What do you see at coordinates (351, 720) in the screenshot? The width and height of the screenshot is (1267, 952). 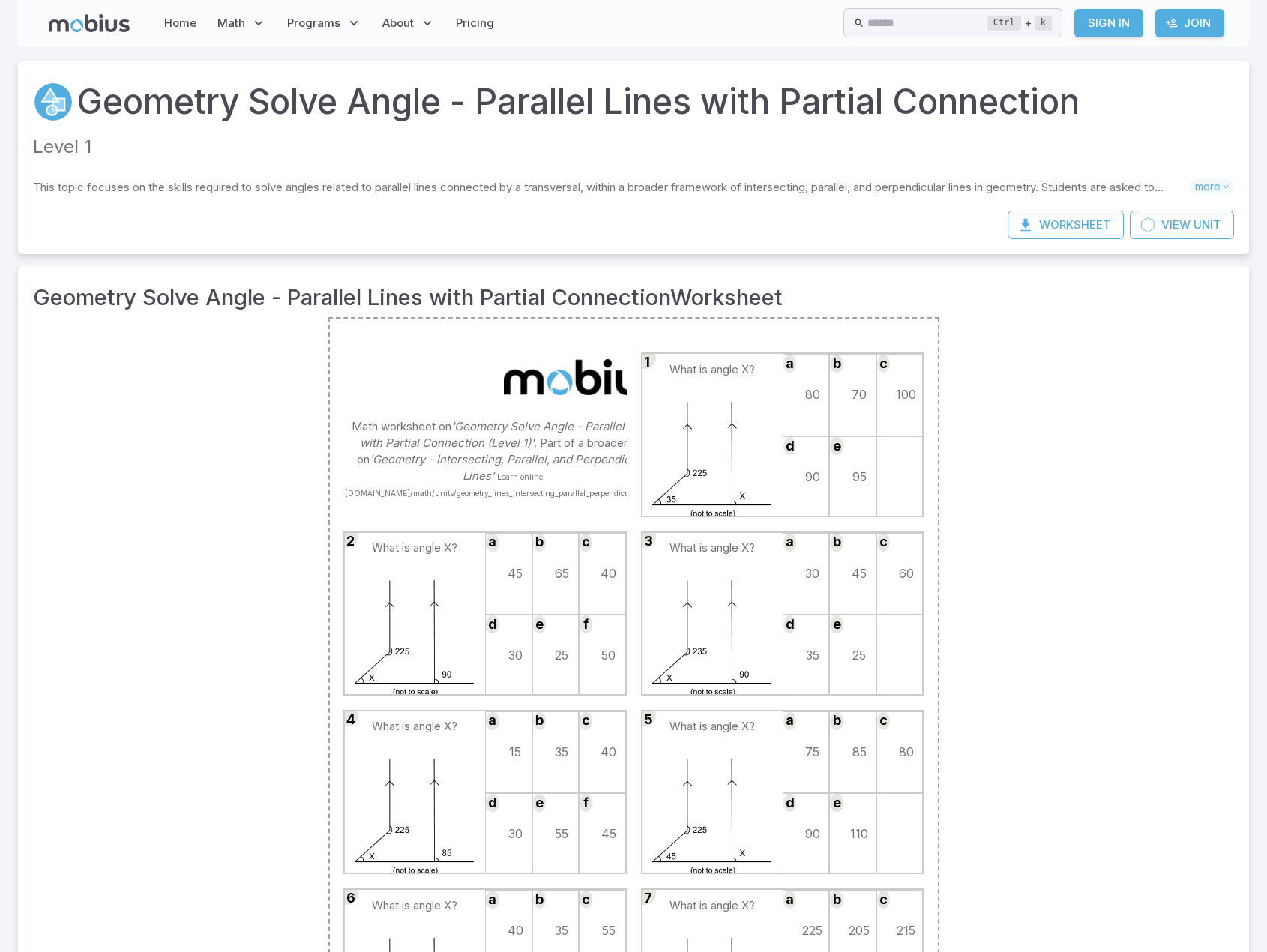 I see `span: 4` at bounding box center [351, 720].